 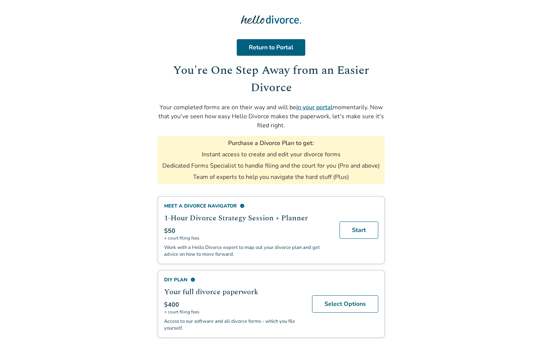 I want to click on h1: You're One Step Away from an Easier Divorce, so click(x=271, y=79).